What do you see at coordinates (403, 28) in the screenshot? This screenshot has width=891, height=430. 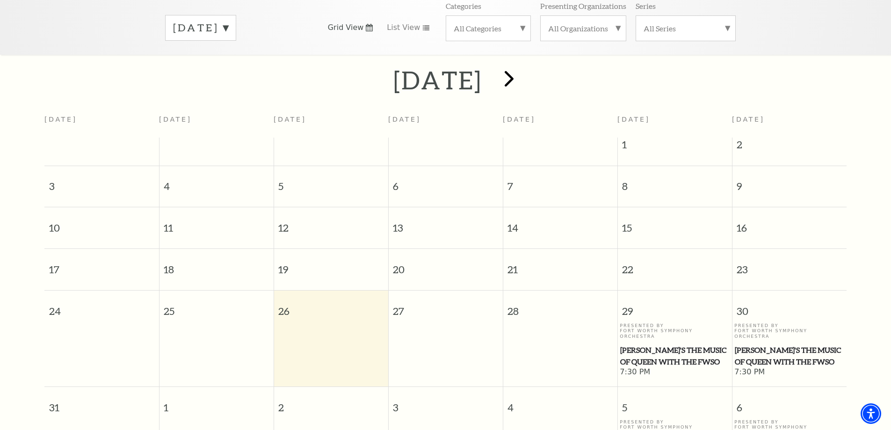 I see `span: List View` at bounding box center [403, 28].